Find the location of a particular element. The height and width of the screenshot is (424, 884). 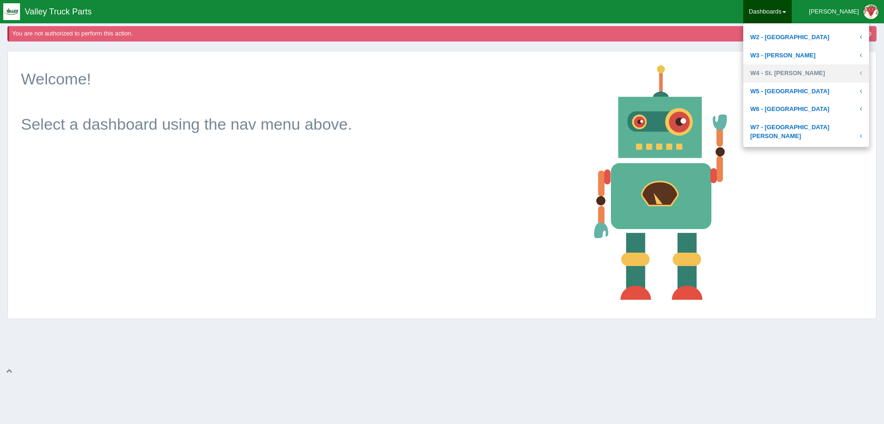

span: Valley Truck Parts is located at coordinates (58, 12).